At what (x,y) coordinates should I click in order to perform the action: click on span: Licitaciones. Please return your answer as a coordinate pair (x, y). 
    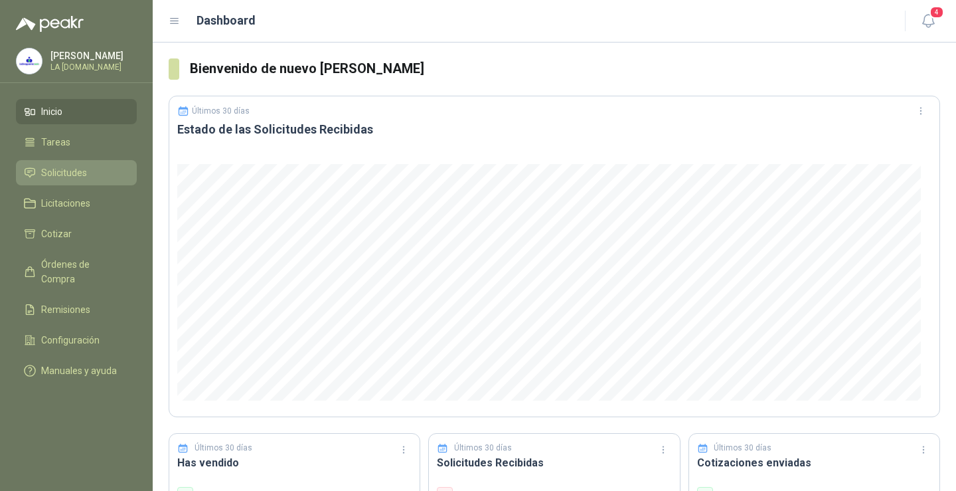
    Looking at the image, I should click on (66, 203).